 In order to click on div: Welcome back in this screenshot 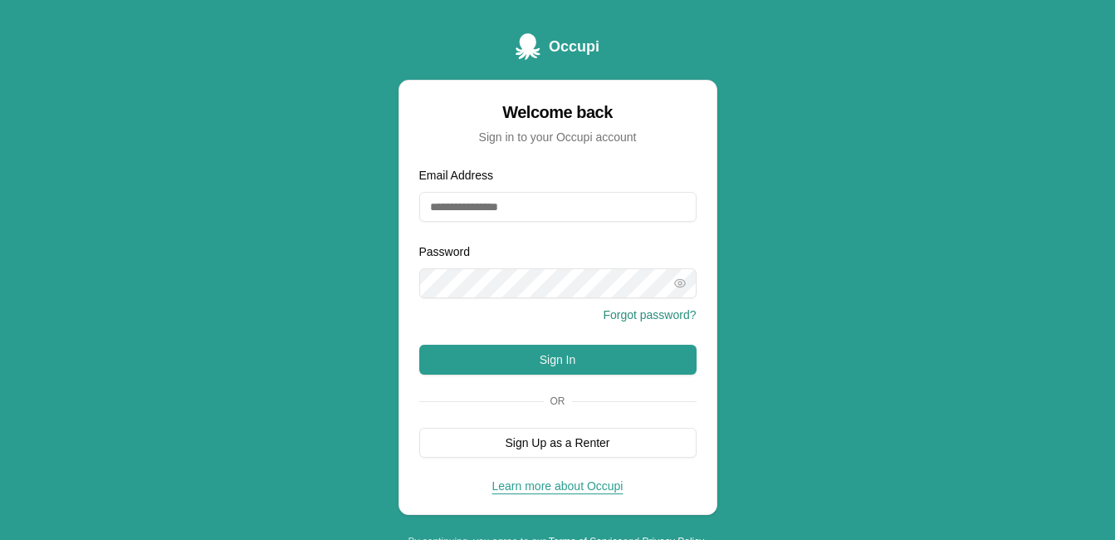, I will do `click(558, 112)`.